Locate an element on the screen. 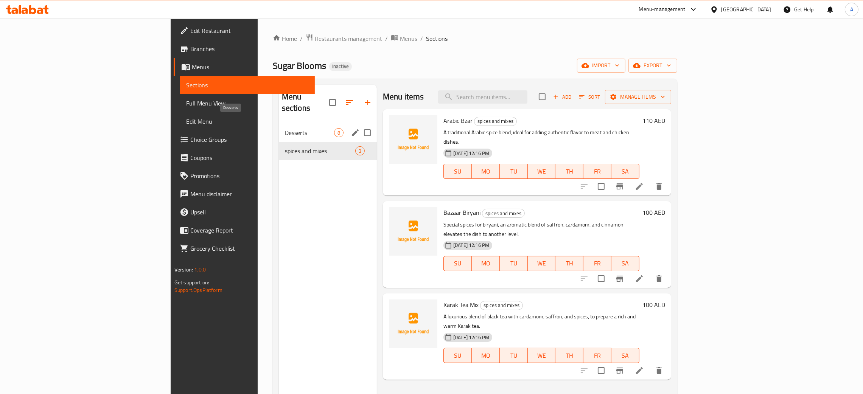  span: import is located at coordinates (601, 65).